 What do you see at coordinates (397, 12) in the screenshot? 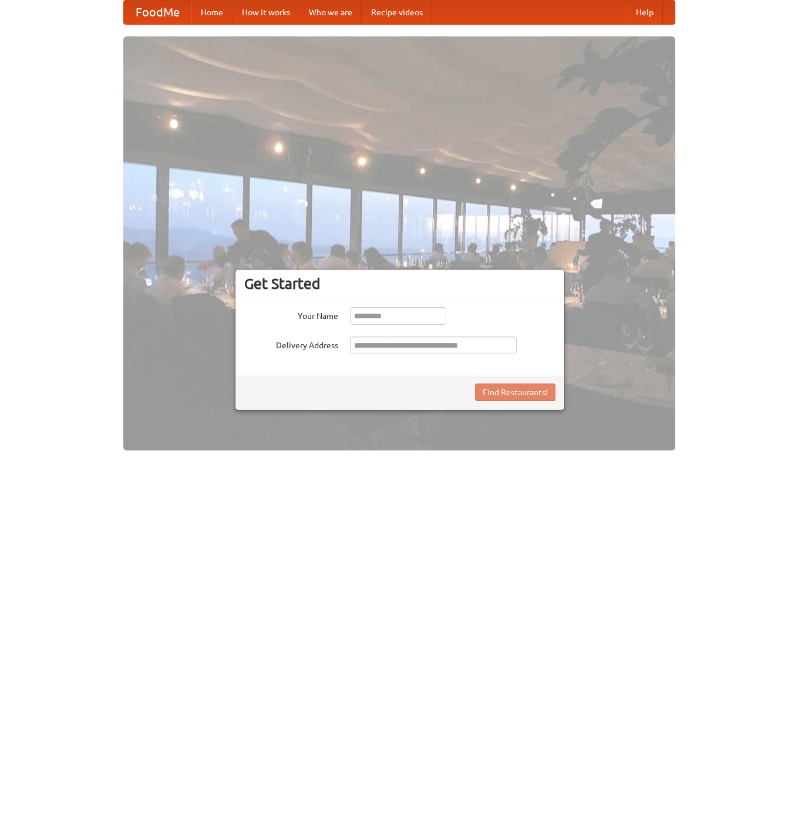
I see `a: Recipe videos` at bounding box center [397, 12].